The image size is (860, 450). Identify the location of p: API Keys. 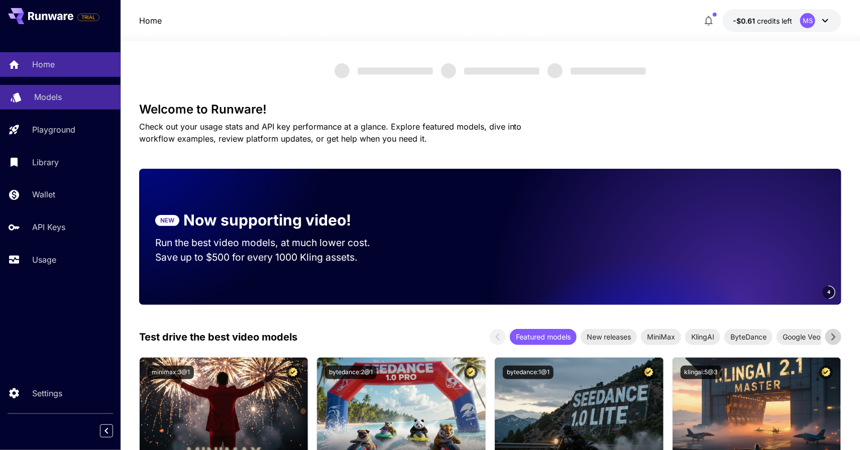
(49, 227).